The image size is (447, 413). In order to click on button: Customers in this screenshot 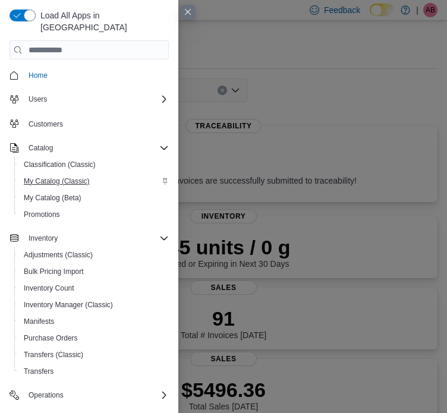, I will do `click(89, 123)`.